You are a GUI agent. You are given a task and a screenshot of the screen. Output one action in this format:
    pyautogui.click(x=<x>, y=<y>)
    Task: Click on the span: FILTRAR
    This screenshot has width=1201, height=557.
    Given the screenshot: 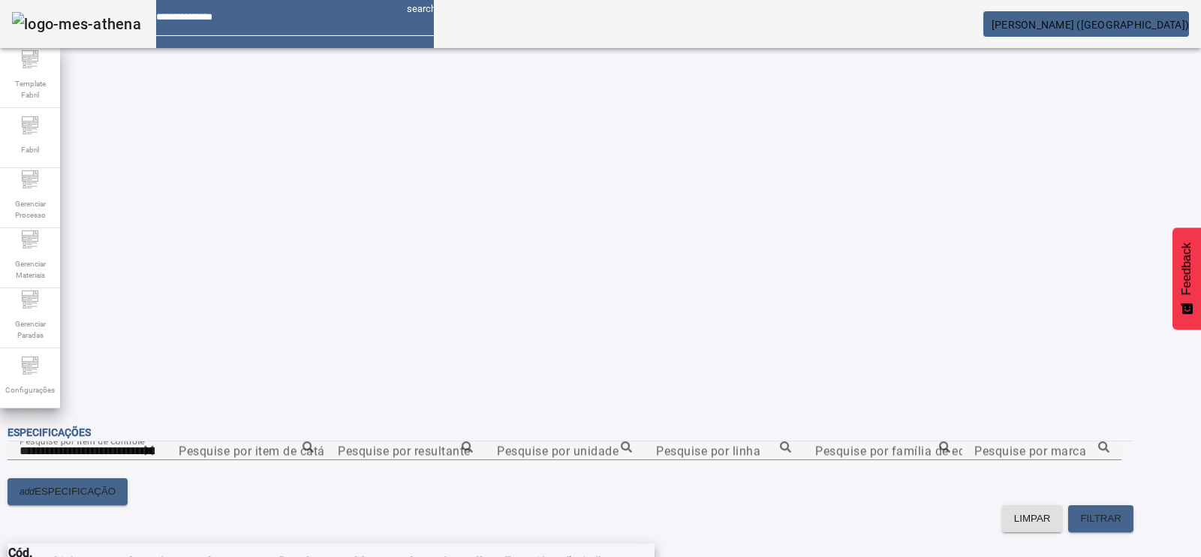 What is the action you would take?
    pyautogui.click(x=1101, y=519)
    